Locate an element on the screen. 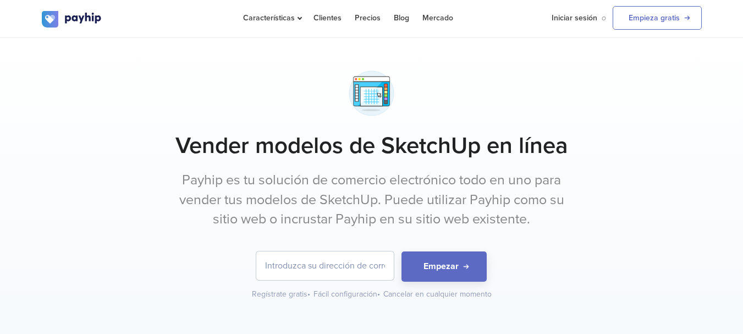 The height and width of the screenshot is (334, 743). p: Payhip es tu solución de comercio electrónico todo en uno para vender tus modelos de SketchUp. Pu... is located at coordinates (372, 200).